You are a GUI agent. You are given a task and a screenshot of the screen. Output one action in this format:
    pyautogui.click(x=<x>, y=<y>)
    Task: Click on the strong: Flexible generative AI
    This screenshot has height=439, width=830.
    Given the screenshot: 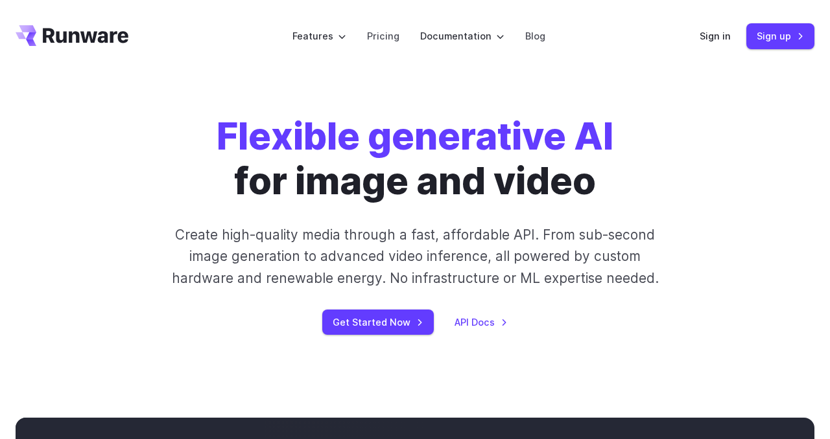 What is the action you would take?
    pyautogui.click(x=415, y=136)
    